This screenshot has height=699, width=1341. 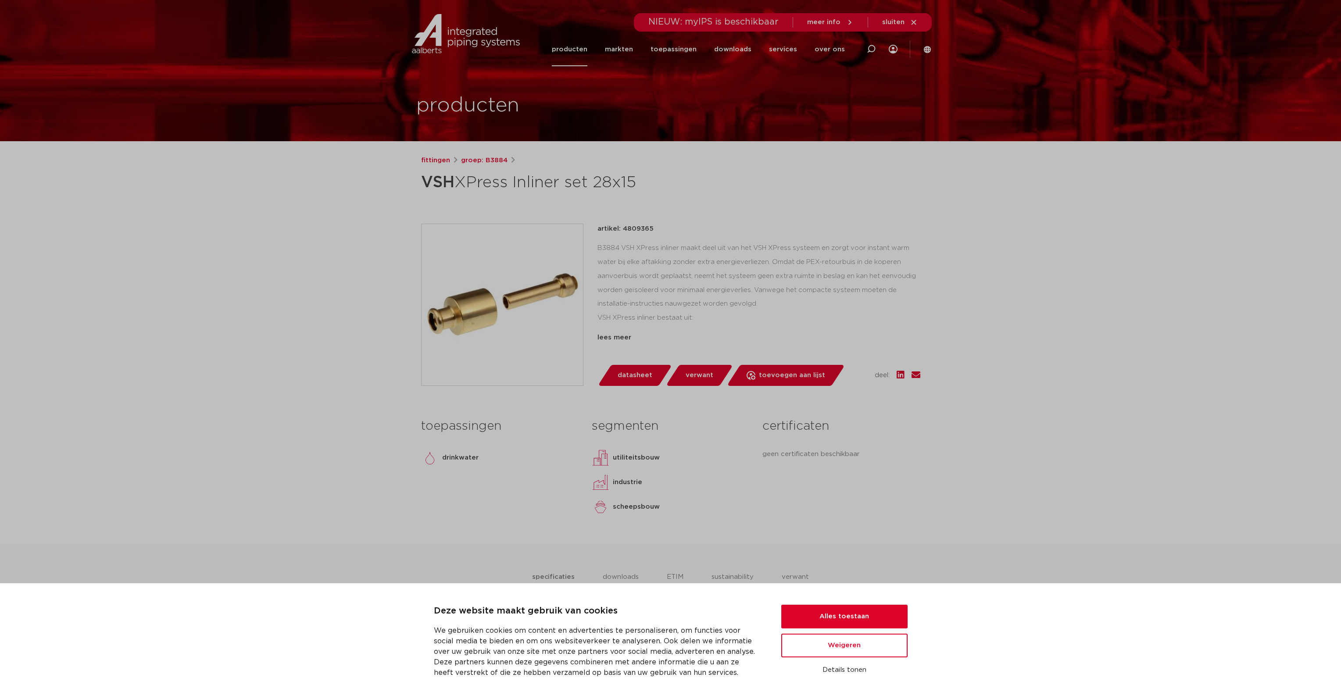 I want to click on li: ETIM, so click(x=675, y=584).